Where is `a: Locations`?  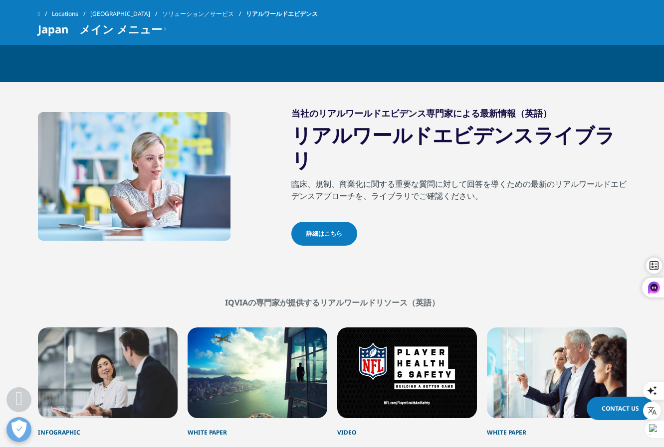 a: Locations is located at coordinates (71, 14).